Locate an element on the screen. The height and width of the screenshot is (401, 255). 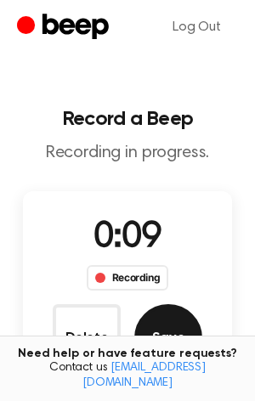
span: 0:09 is located at coordinates (128, 238).